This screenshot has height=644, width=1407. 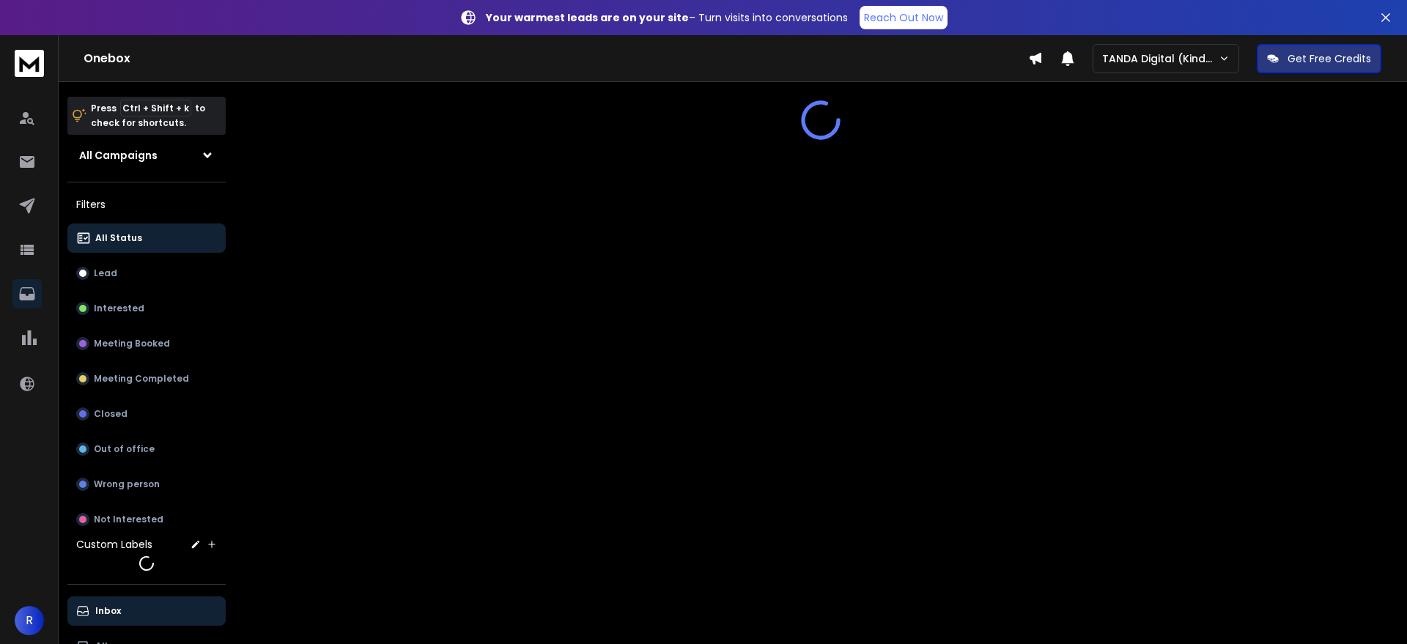 What do you see at coordinates (147, 238) in the screenshot?
I see `button: All Status` at bounding box center [147, 238].